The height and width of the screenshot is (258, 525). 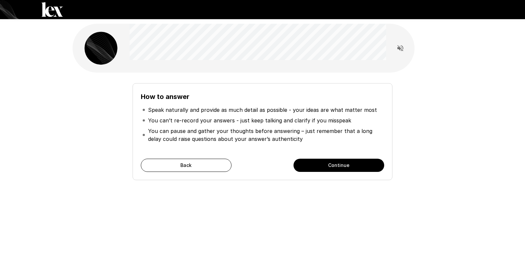 I want to click on p: You can’t re-record your answers - just keep talking and clarify if you misspeak, so click(x=249, y=120).